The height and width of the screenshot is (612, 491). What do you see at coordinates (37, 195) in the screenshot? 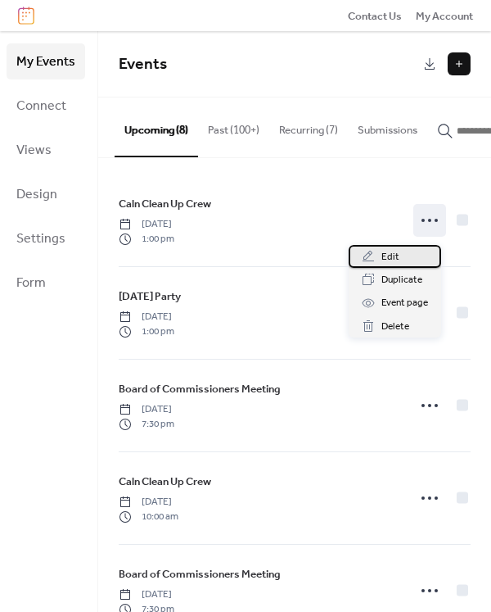
I see `span: Design` at bounding box center [37, 195].